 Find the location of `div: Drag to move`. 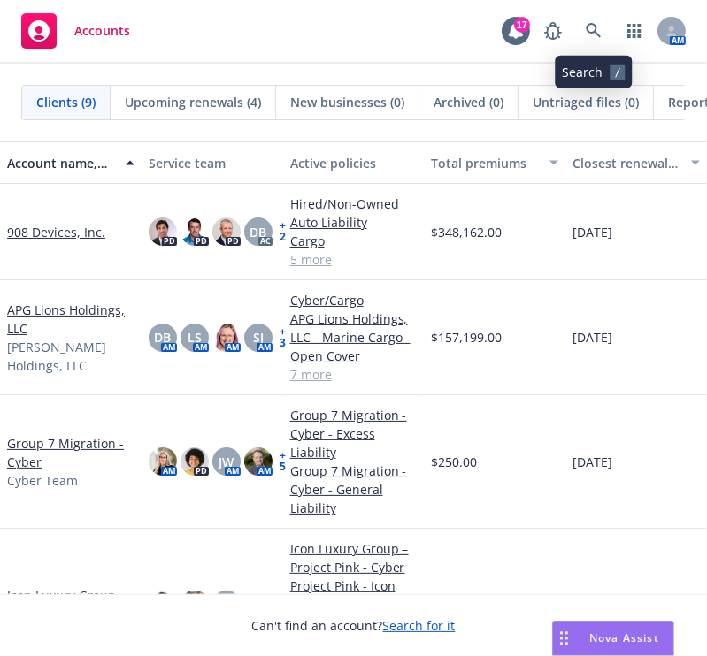

div: Drag to move is located at coordinates (564, 639).